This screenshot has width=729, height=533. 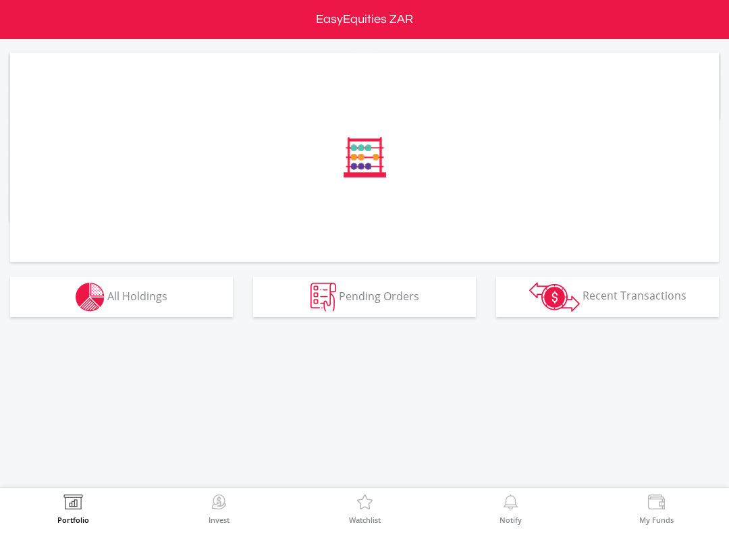 What do you see at coordinates (364, 509) in the screenshot?
I see `a: Watchlist` at bounding box center [364, 509].